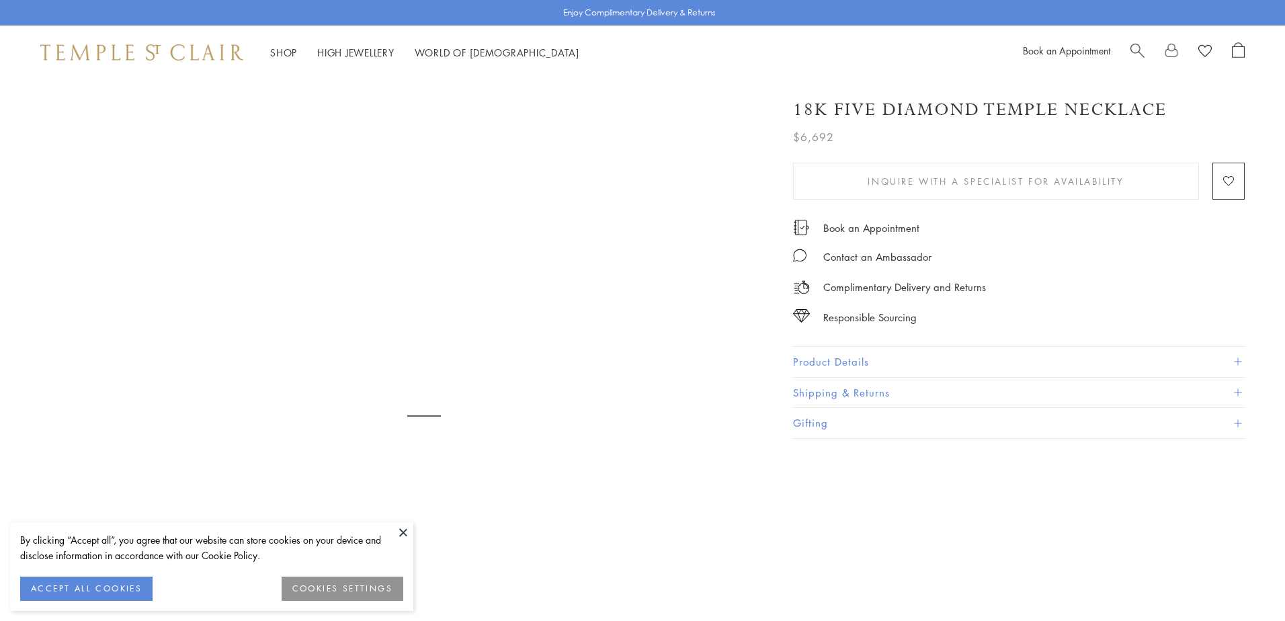  What do you see at coordinates (1019, 361) in the screenshot?
I see `button: Product Details` at bounding box center [1019, 361].